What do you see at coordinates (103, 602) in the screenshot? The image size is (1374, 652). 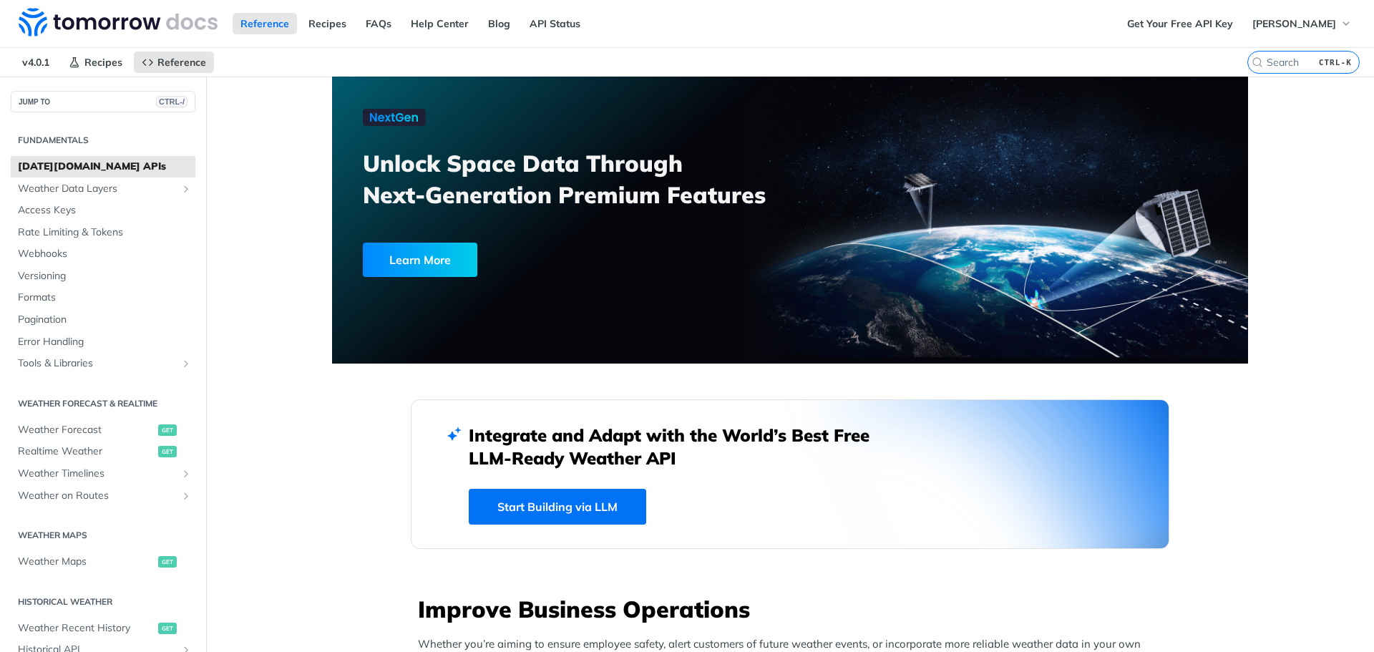 I see `h2: Historical Weather` at bounding box center [103, 602].